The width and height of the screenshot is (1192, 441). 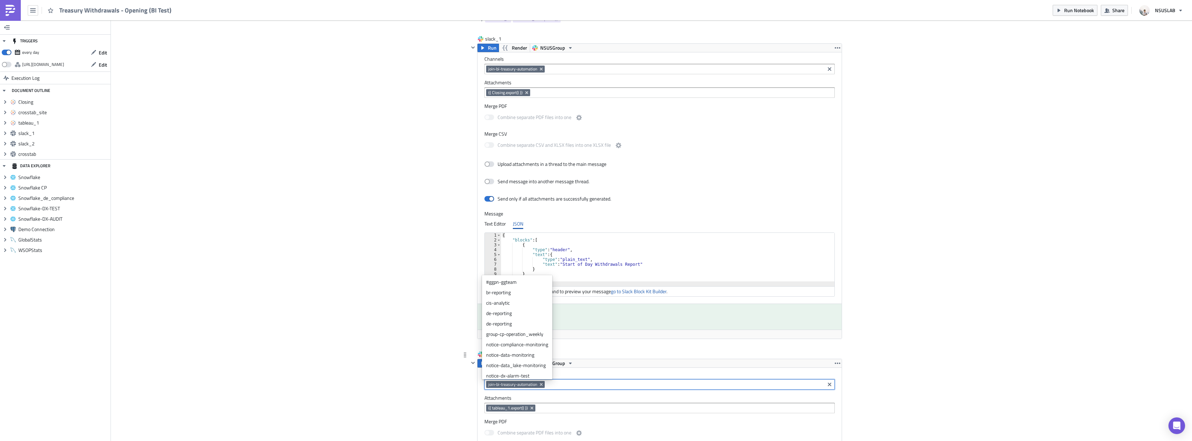 I want to click on span: Demo Connection, so click(x=63, y=229).